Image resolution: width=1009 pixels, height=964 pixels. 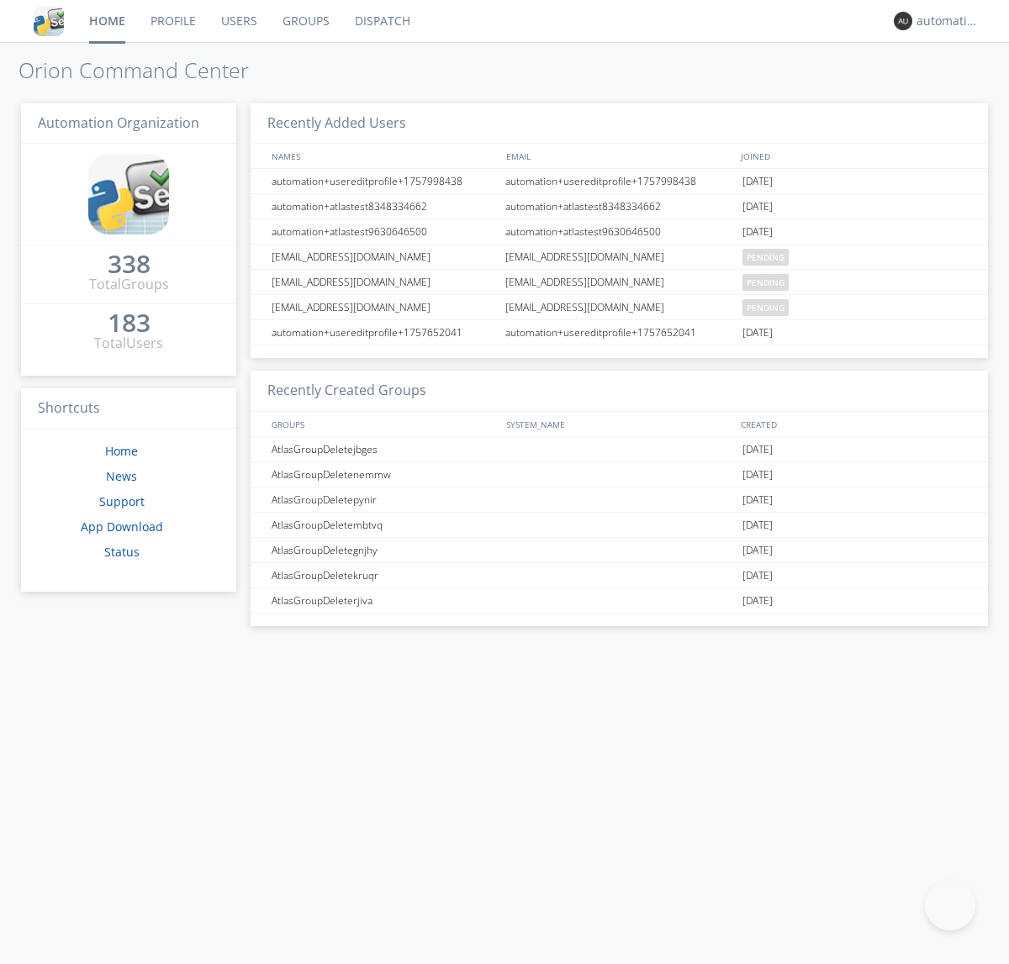 What do you see at coordinates (129, 323) in the screenshot?
I see `div: 183` at bounding box center [129, 323].